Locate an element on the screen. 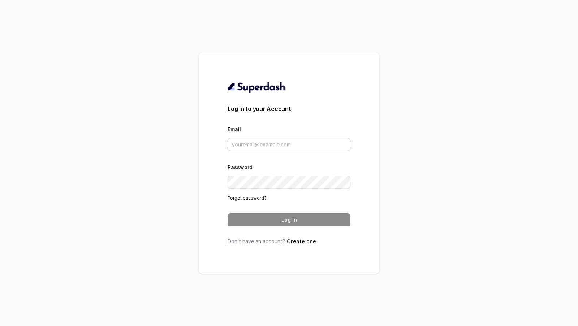 This screenshot has height=326, width=578. label: Email is located at coordinates (234, 129).